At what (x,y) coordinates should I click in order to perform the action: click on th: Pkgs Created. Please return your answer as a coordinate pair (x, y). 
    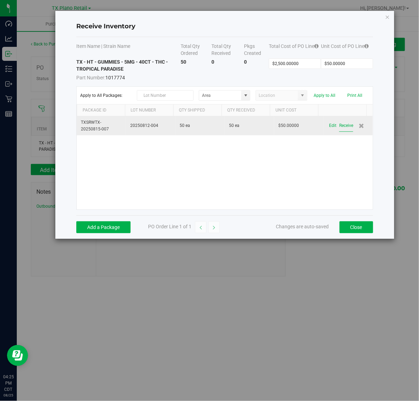
    Looking at the image, I should click on (256, 50).